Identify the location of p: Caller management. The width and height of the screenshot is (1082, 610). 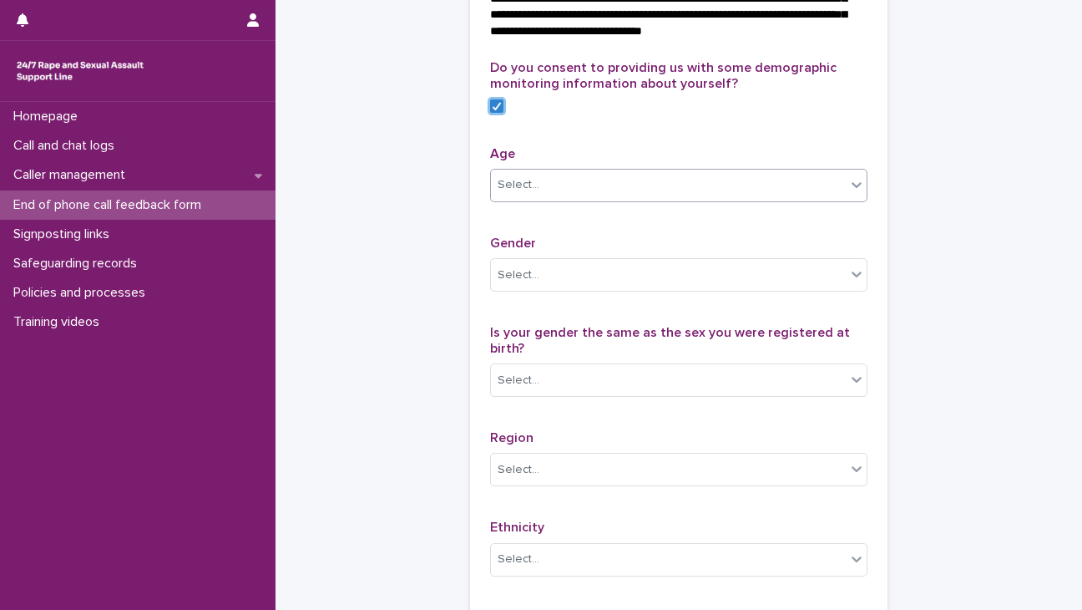
(73, 175).